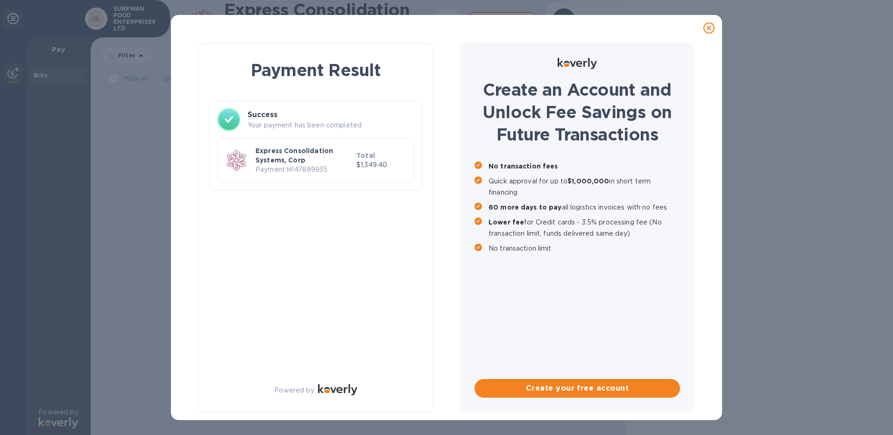 The width and height of the screenshot is (893, 435). I want to click on h3: Success, so click(331, 115).